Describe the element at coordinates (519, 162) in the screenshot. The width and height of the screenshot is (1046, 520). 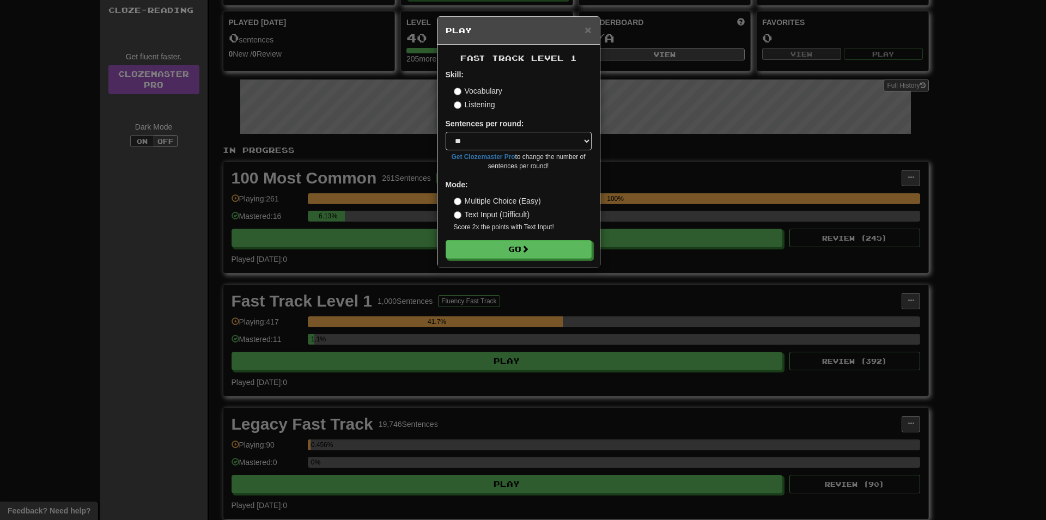
I see `small: to change the number of sentences per round!` at that location.